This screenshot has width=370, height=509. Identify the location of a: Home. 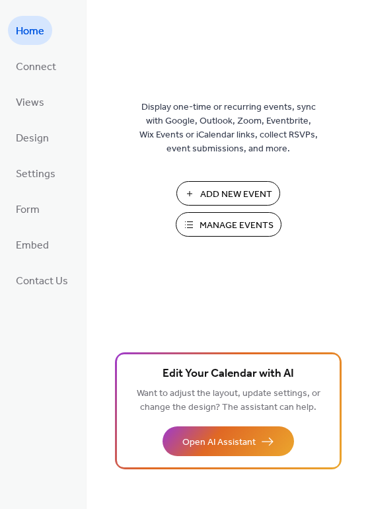
(30, 30).